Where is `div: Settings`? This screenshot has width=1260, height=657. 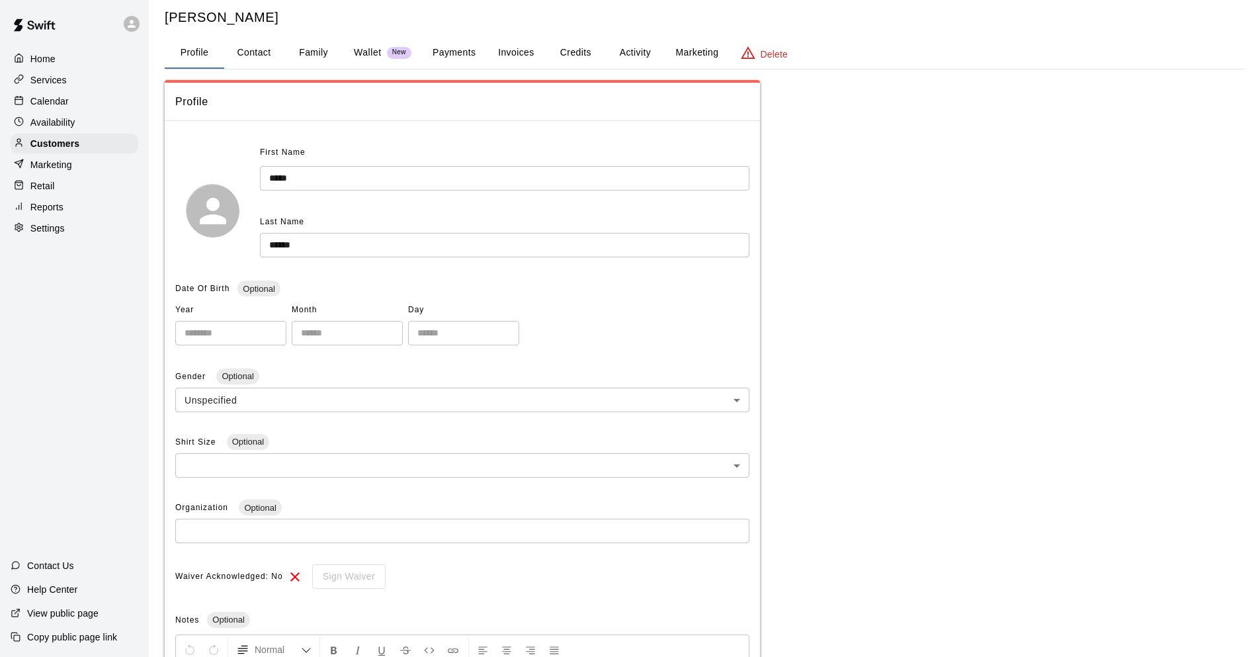 div: Settings is located at coordinates (74, 228).